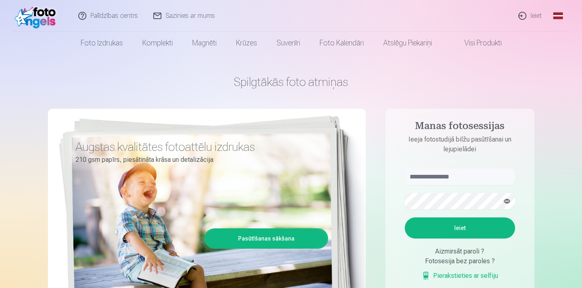 This screenshot has width=582, height=288. What do you see at coordinates (199, 147) in the screenshot?
I see `h3: Augstas kvalitātes fotoattēlu izdrukas` at bounding box center [199, 147].